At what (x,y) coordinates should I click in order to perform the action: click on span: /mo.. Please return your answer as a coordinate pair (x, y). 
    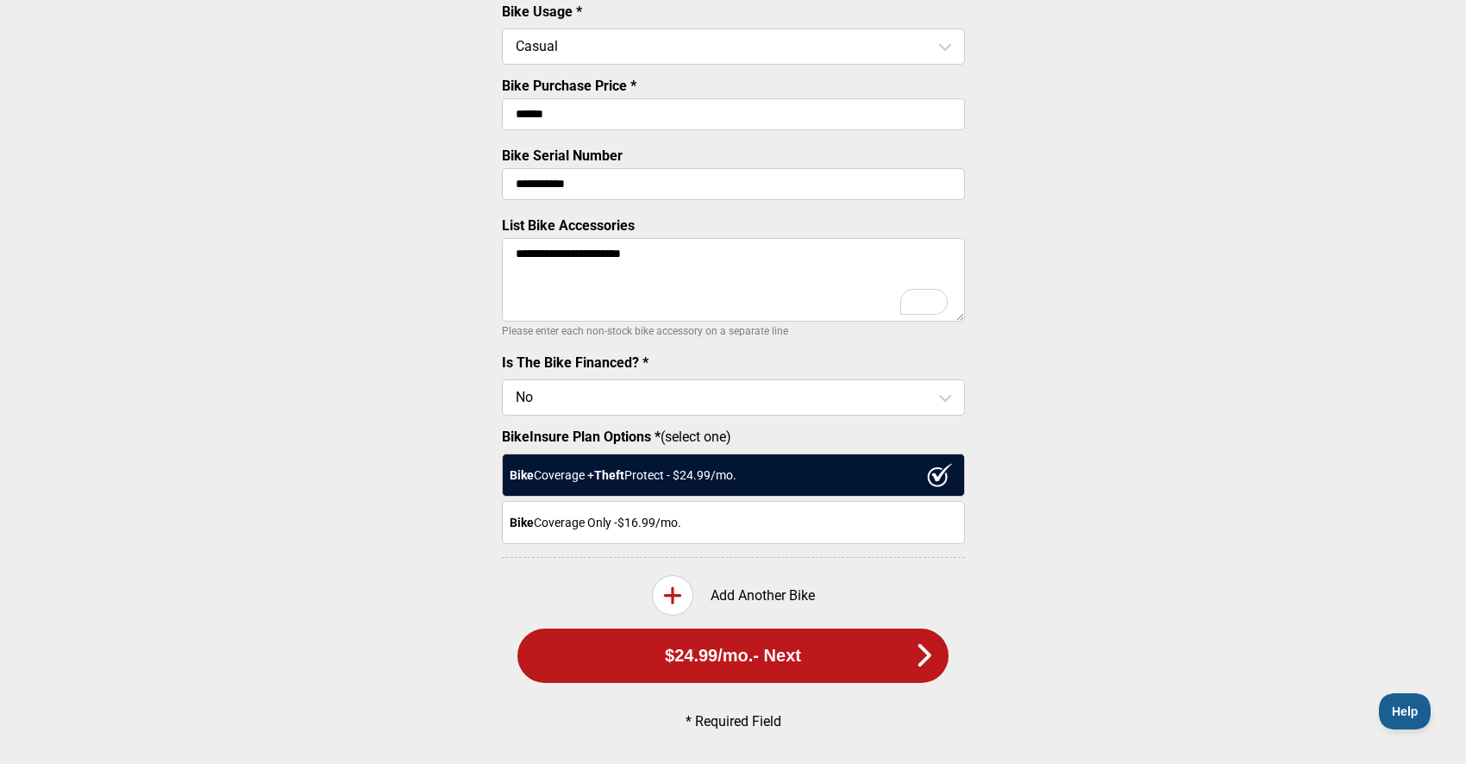
    Looking at the image, I should click on (735, 655).